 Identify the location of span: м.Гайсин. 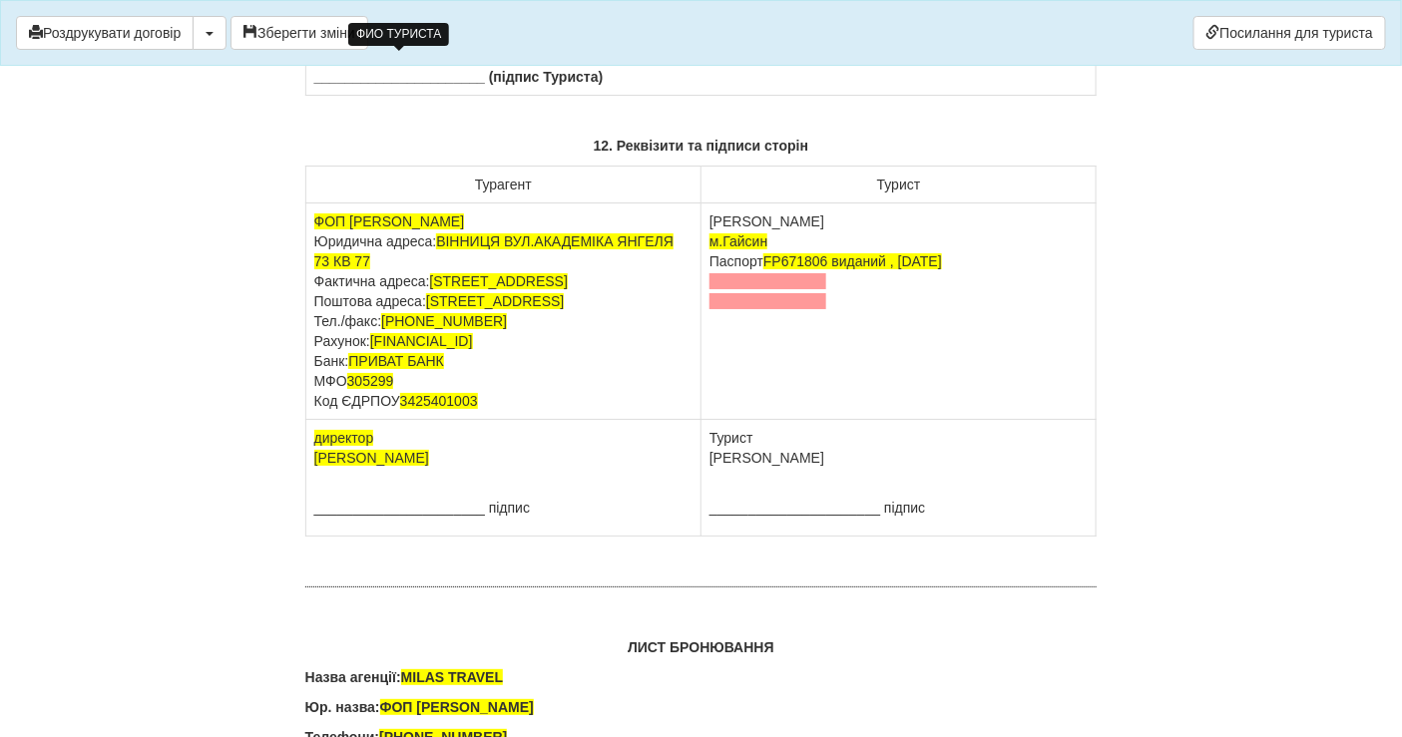
(738, 241).